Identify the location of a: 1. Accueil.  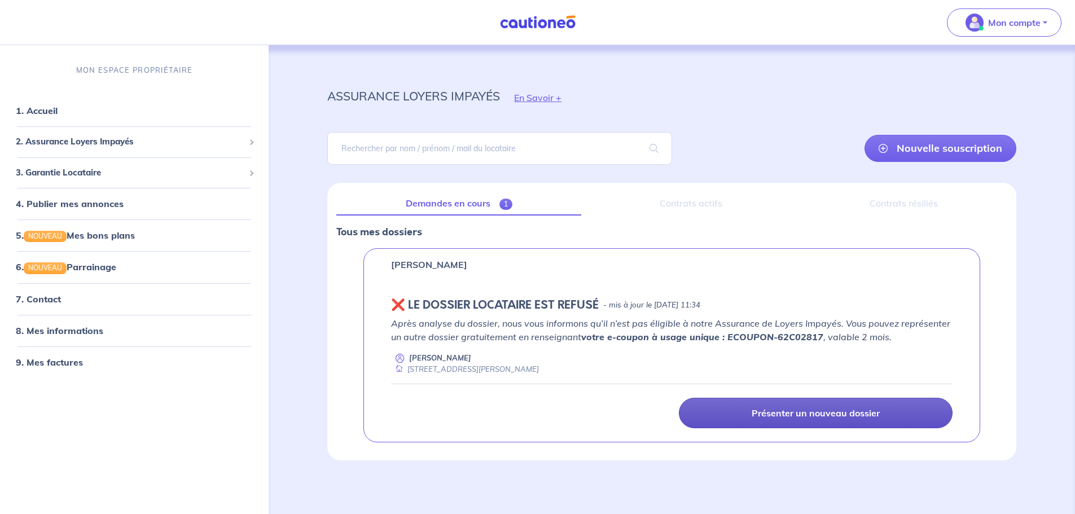
(37, 111).